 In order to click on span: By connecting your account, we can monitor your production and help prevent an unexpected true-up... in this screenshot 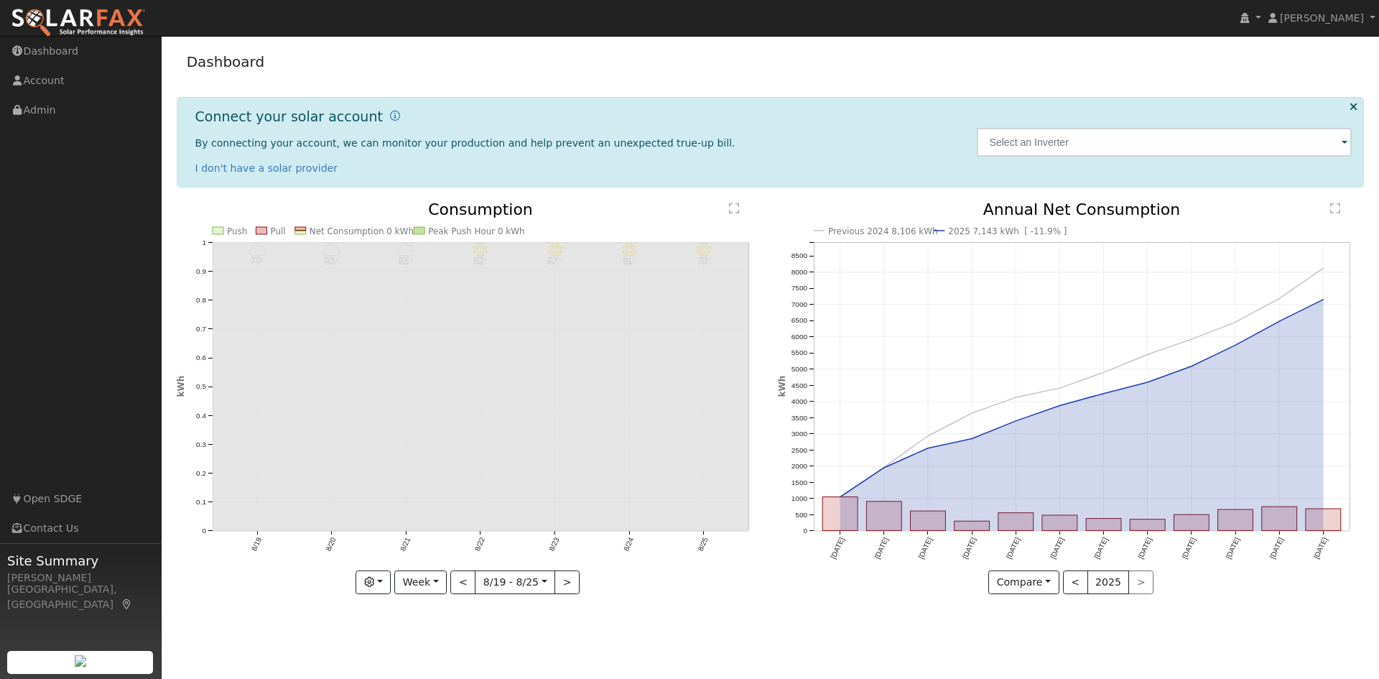, I will do `click(465, 143)`.